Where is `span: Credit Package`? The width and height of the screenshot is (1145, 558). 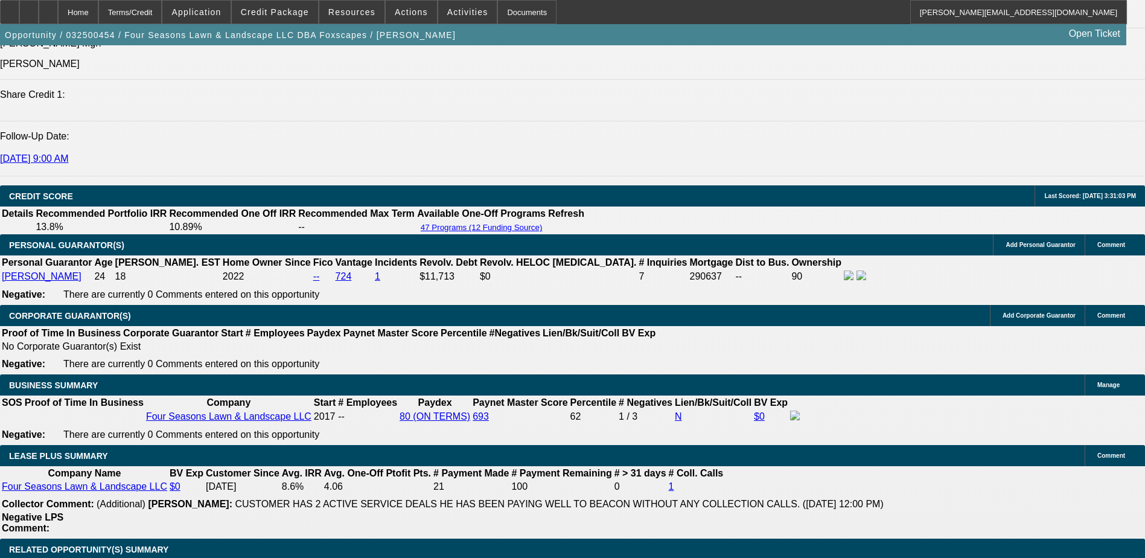 span: Credit Package is located at coordinates (275, 12).